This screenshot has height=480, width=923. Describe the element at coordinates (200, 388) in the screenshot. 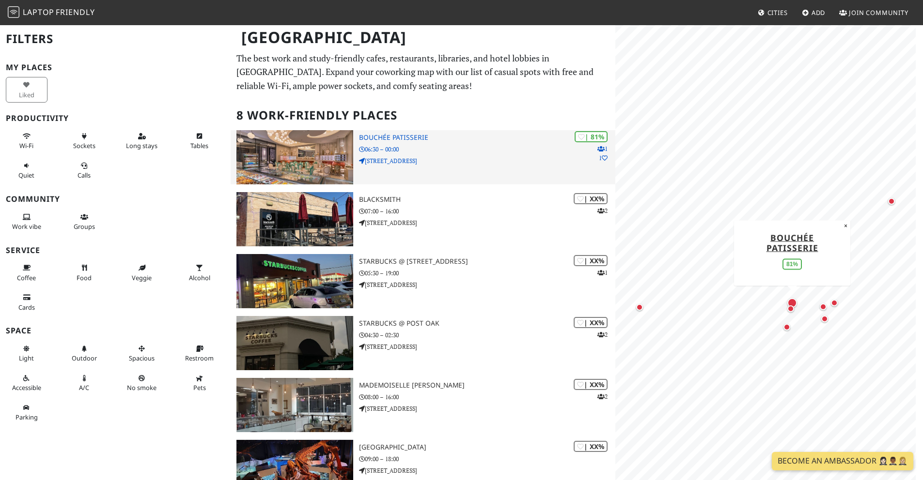

I see `span: Pet friendly` at that location.